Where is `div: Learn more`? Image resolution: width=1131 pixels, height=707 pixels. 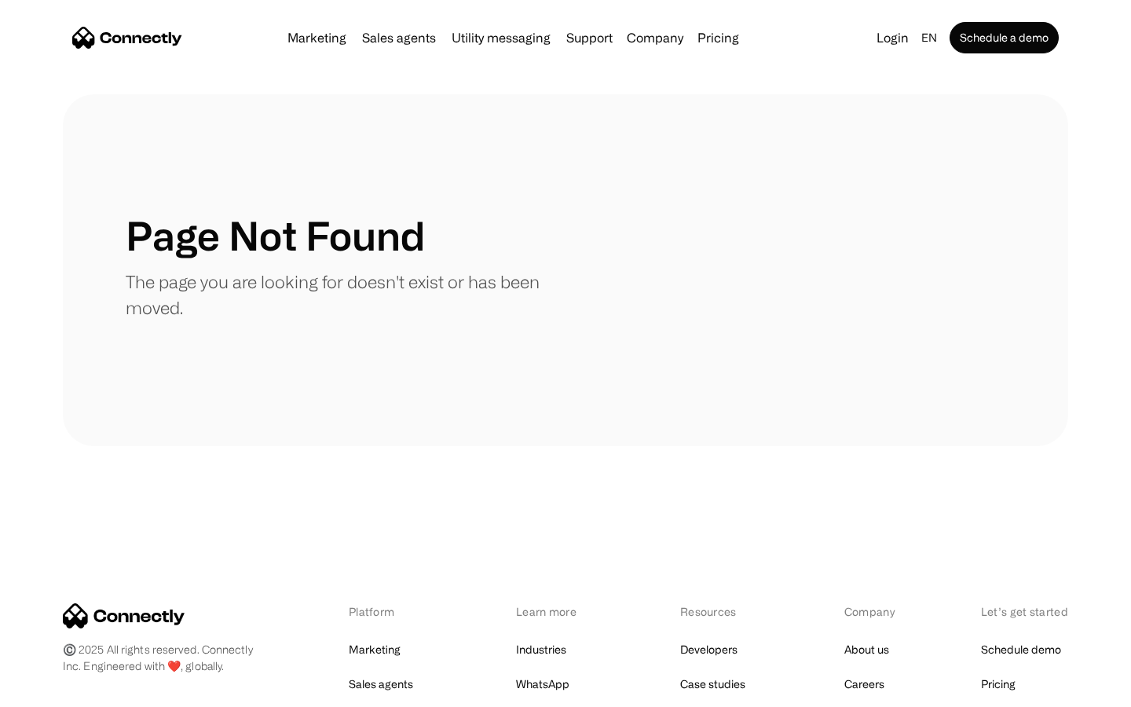
div: Learn more is located at coordinates (557, 611).